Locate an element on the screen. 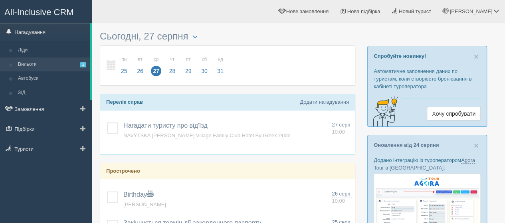  small: пт is located at coordinates (188, 59).